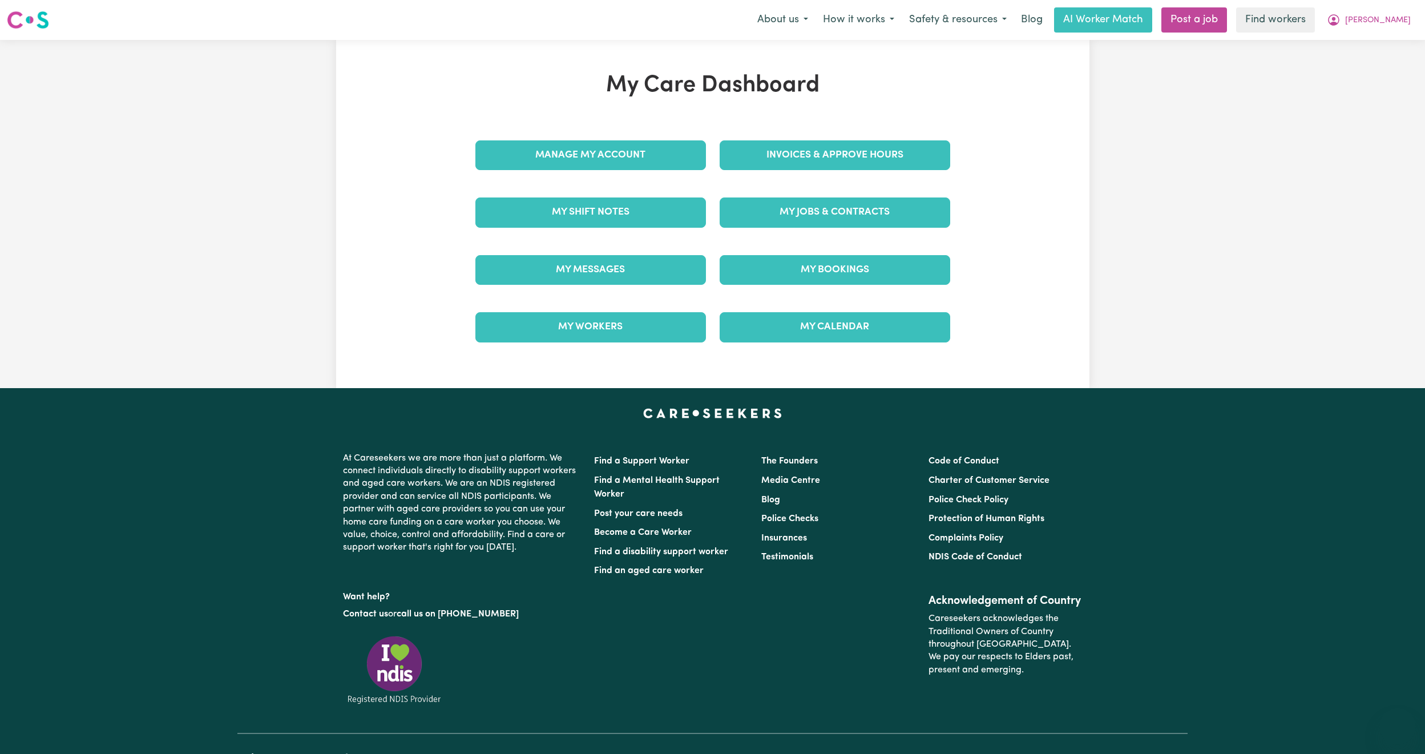 The height and width of the screenshot is (754, 1425). What do you see at coordinates (649, 571) in the screenshot?
I see `a: Find an aged care worker` at bounding box center [649, 571].